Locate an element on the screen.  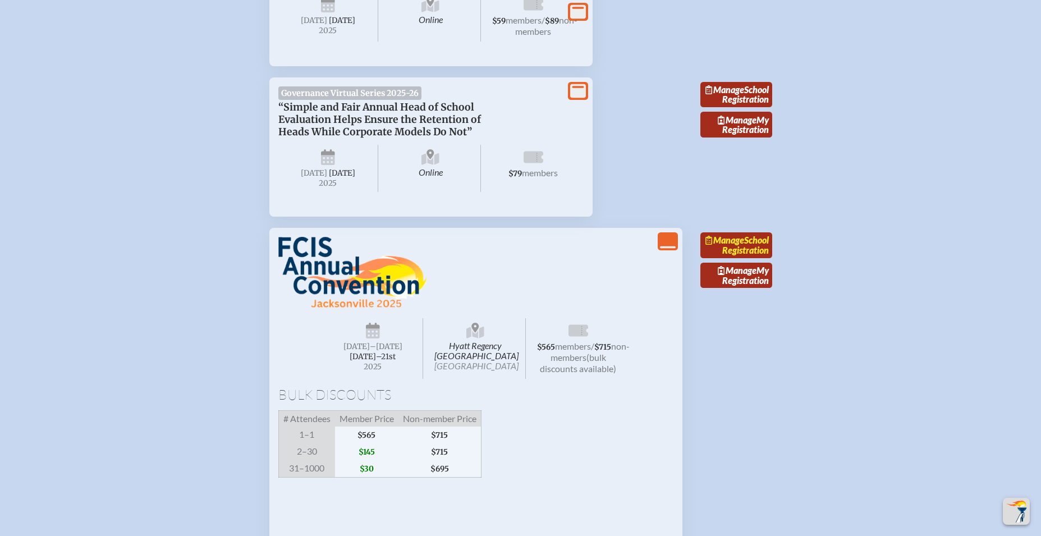
img: To the top is located at coordinates (1017, 511).